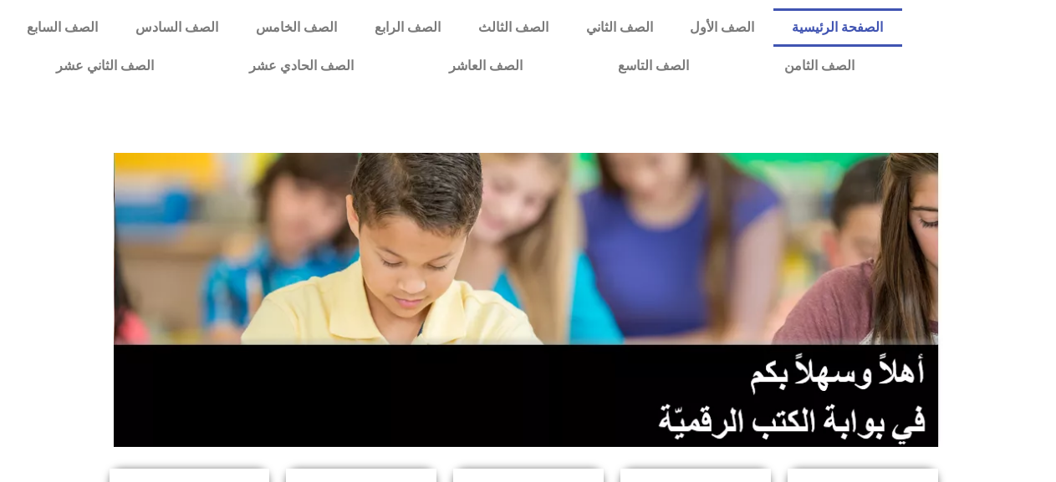 The image size is (1056, 482). I want to click on a: الصفحة الرئيسية, so click(837, 28).